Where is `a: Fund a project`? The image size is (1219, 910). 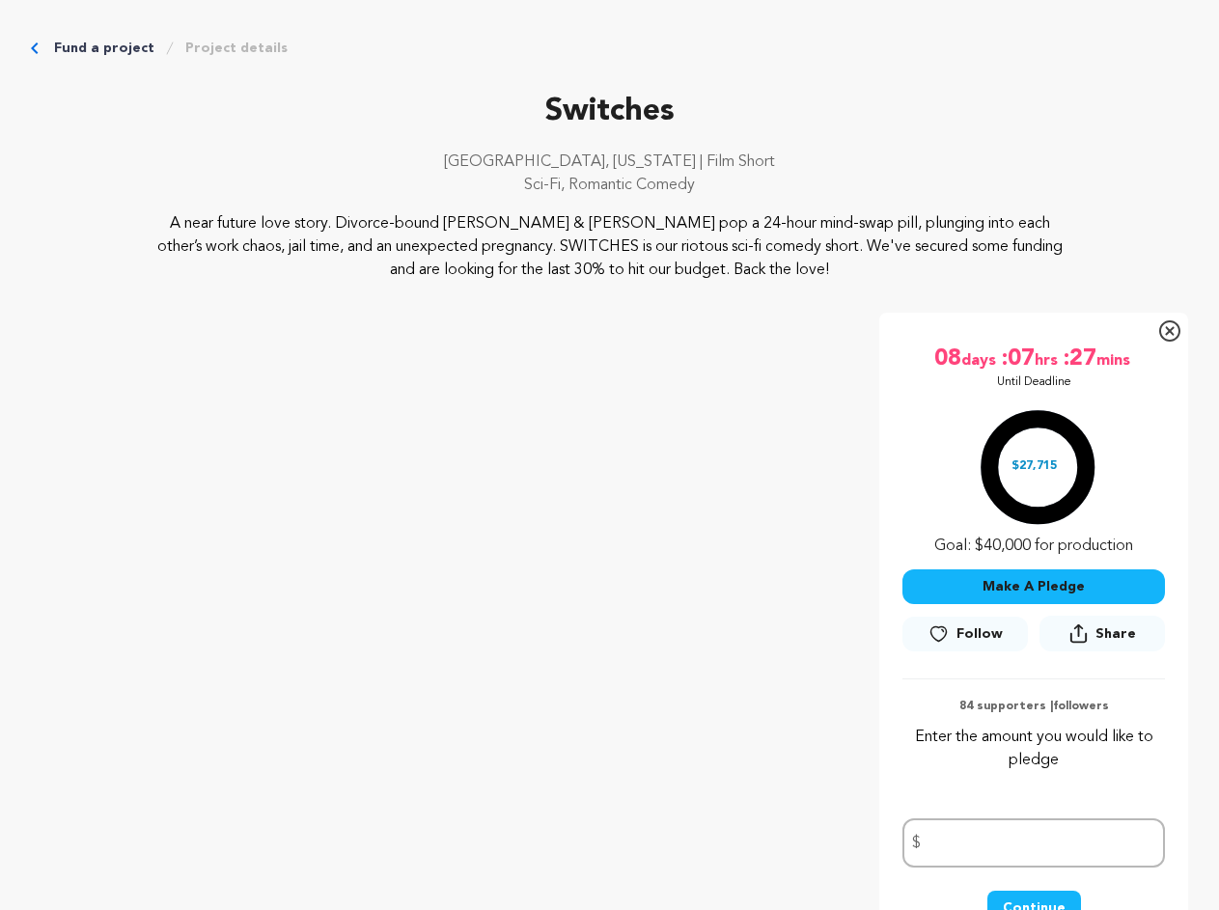 a: Fund a project is located at coordinates (104, 48).